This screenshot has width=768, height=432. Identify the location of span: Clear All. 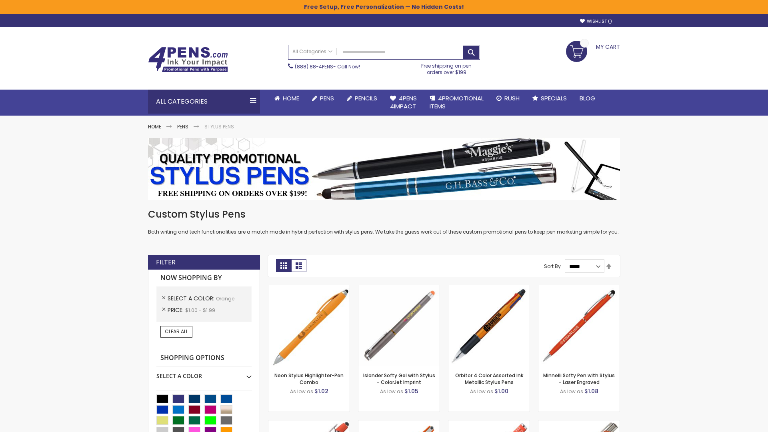
(176, 331).